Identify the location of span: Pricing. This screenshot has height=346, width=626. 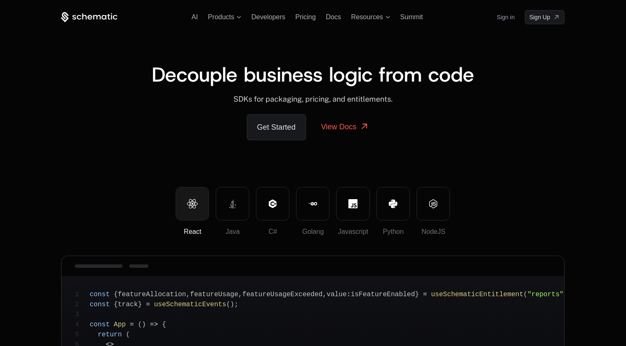
(305, 17).